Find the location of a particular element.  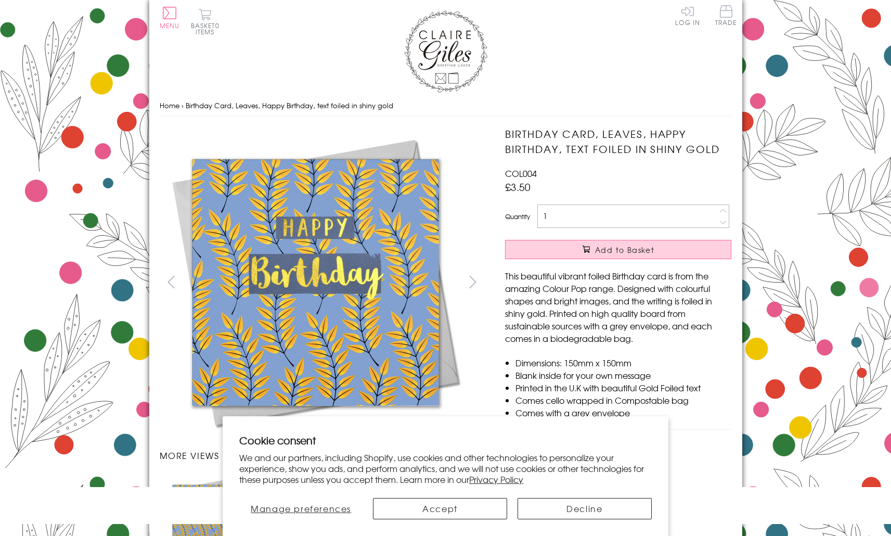

button: Decline is located at coordinates (585, 508).